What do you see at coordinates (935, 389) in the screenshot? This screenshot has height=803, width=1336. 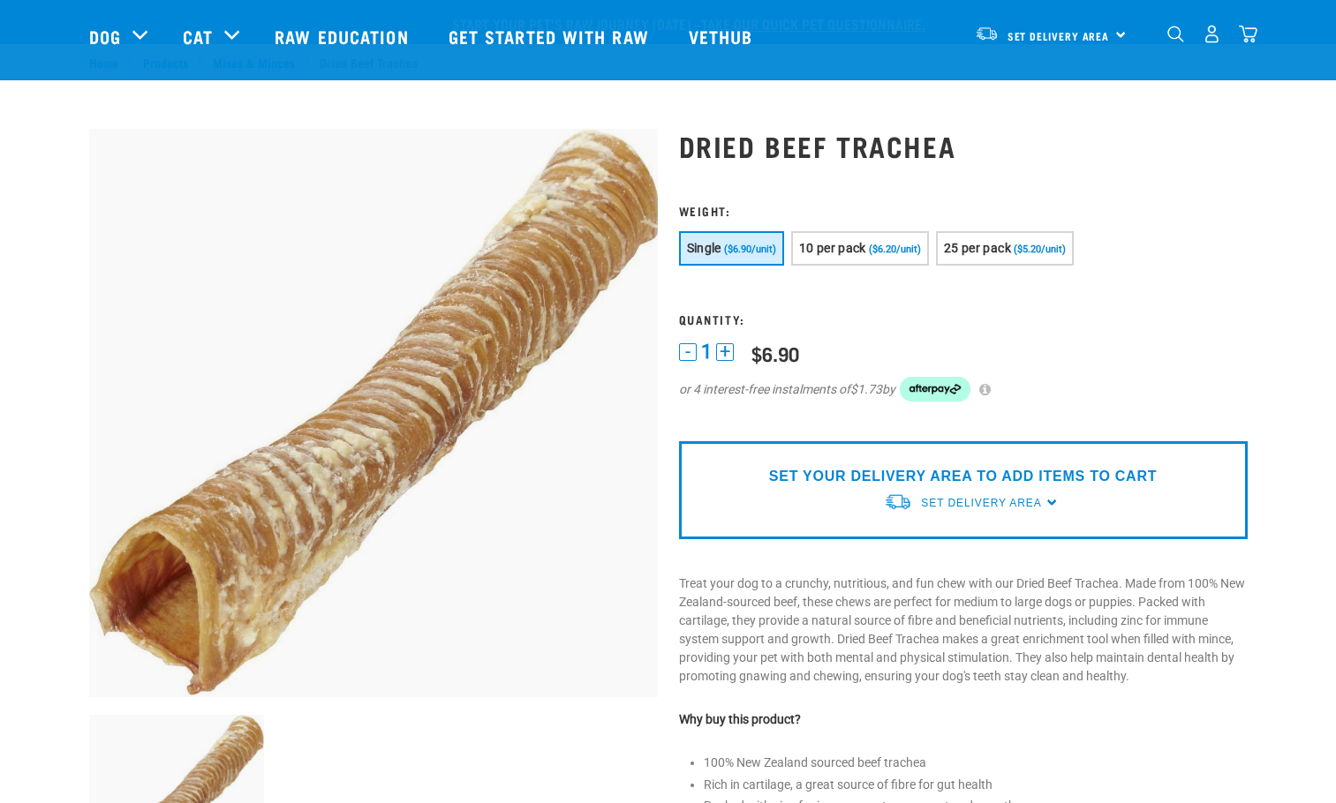 I see `img: Afterpay` at bounding box center [935, 389].